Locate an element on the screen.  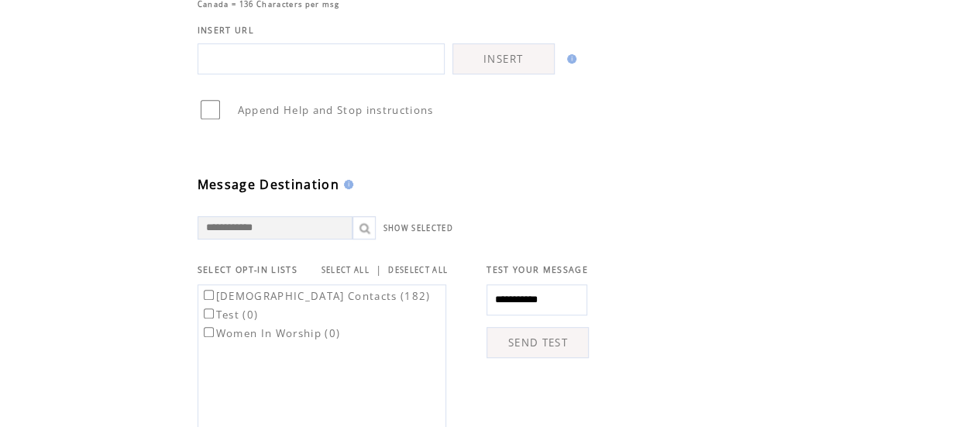
a: SELECT ALL is located at coordinates (345, 270).